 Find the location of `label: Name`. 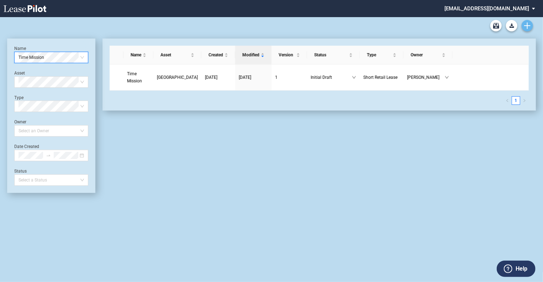

label: Name is located at coordinates (20, 48).